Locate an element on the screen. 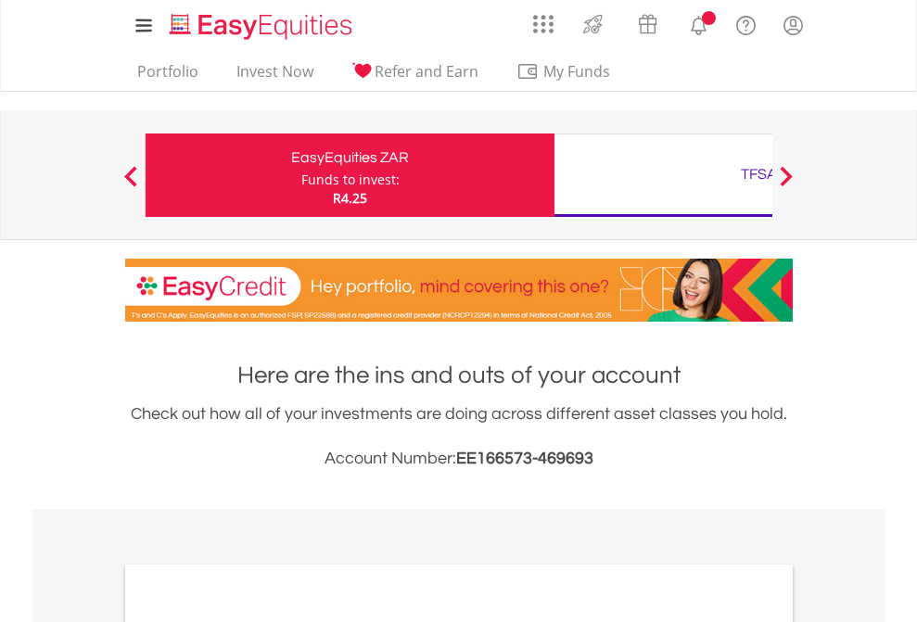 This screenshot has height=622, width=917. a: Vouchers is located at coordinates (647, 21).